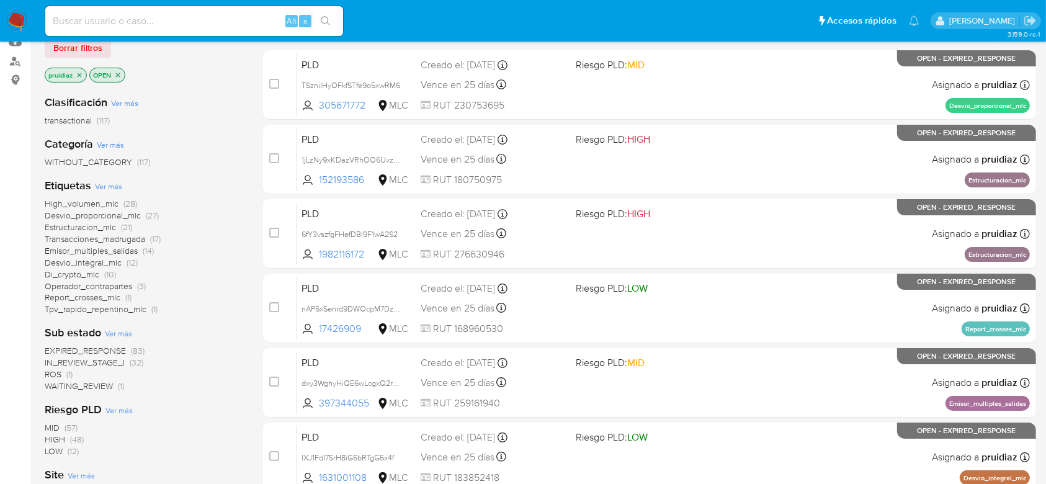 The image size is (1046, 484). What do you see at coordinates (325, 21) in the screenshot?
I see `button: search-icon` at bounding box center [325, 21].